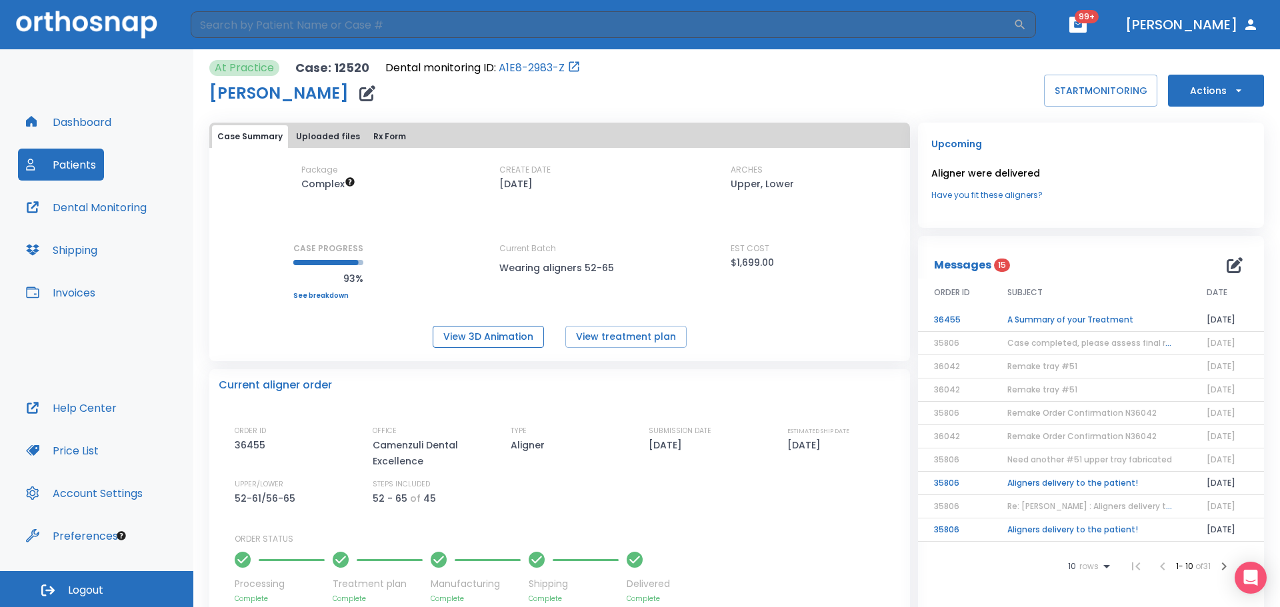  Describe the element at coordinates (1091, 173) in the screenshot. I see `p: Aligner were delivered` at that location.